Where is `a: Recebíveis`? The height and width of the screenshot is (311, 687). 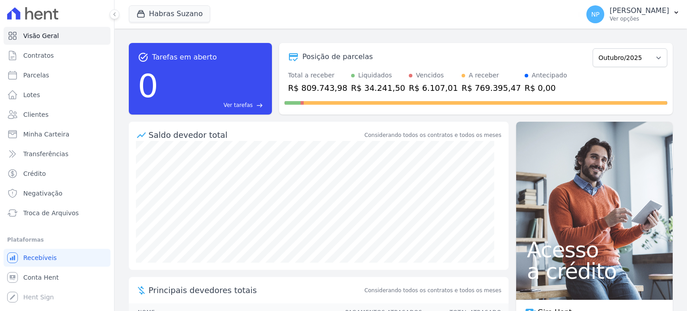
a: Recebíveis is located at coordinates (57, 258).